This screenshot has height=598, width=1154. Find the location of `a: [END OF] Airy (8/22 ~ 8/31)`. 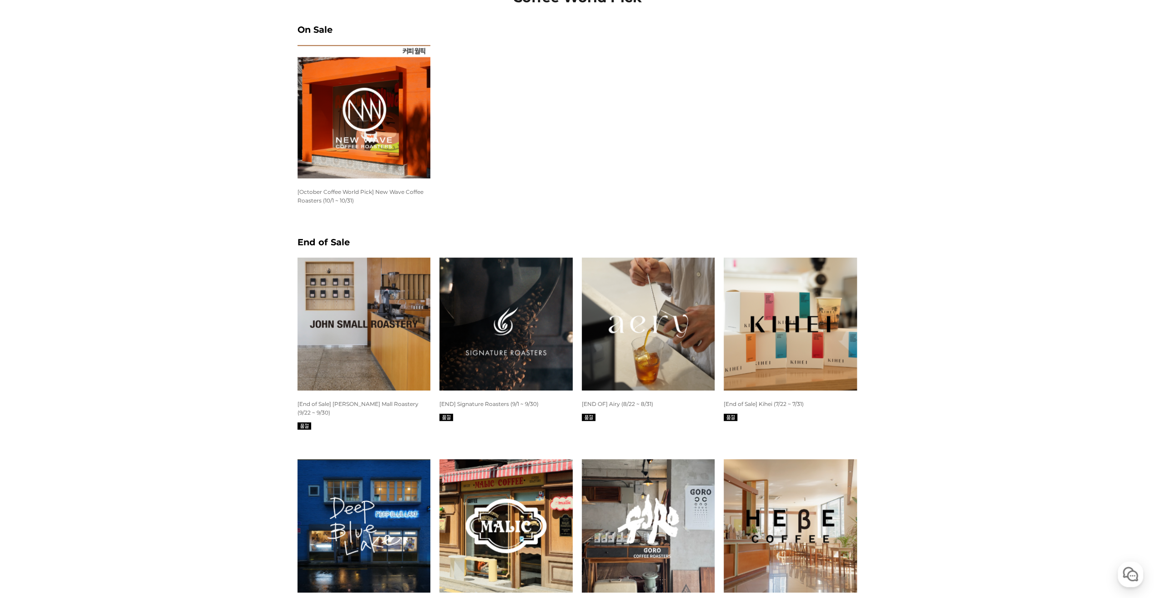

a: [END OF] Airy (8/22 ~ 8/31) is located at coordinates (617, 403).